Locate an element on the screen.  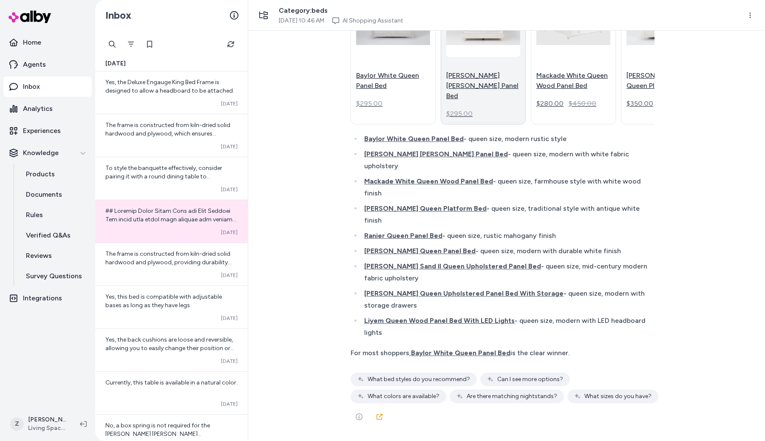
p: Inbox is located at coordinates (31, 87).